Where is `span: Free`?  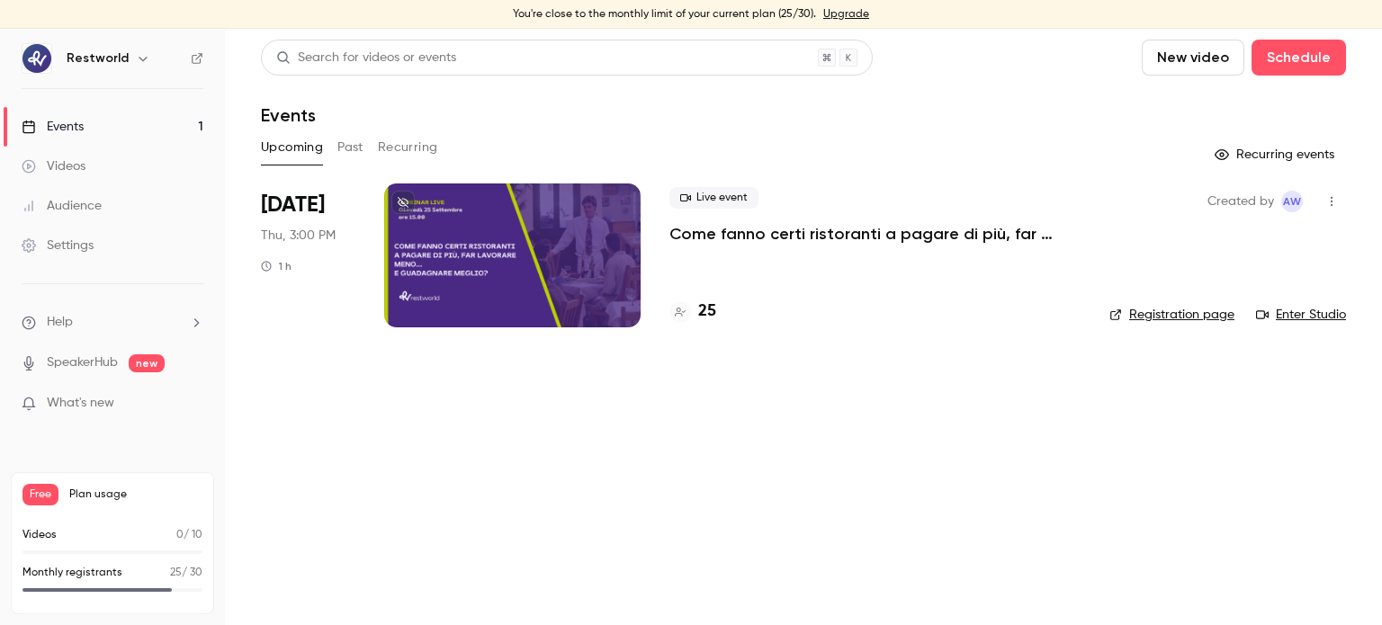
span: Free is located at coordinates (40, 495).